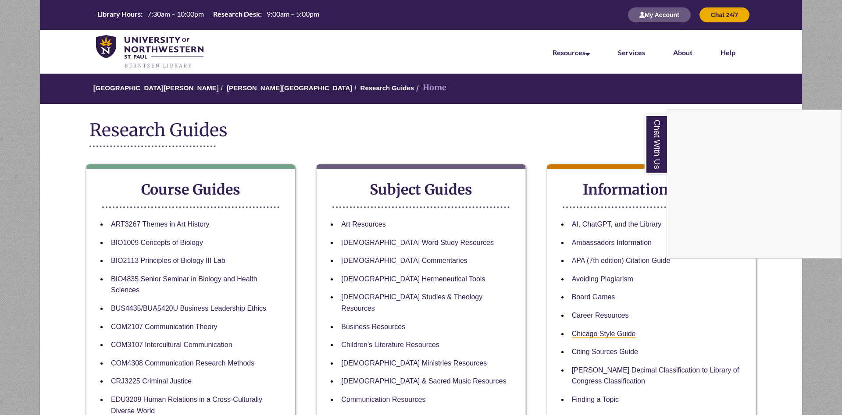 Image resolution: width=842 pixels, height=415 pixels. What do you see at coordinates (754, 184) in the screenshot?
I see `div: Chat With Us` at bounding box center [754, 184].